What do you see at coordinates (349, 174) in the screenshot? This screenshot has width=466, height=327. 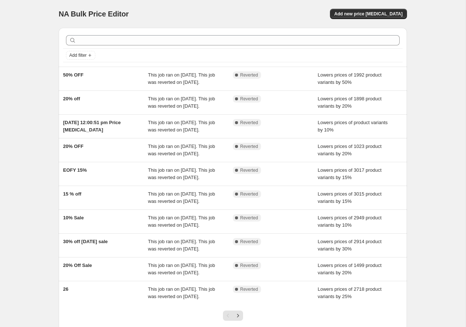 I see `span: Lowers prices of 3017 product variants by 15%` at bounding box center [349, 174].